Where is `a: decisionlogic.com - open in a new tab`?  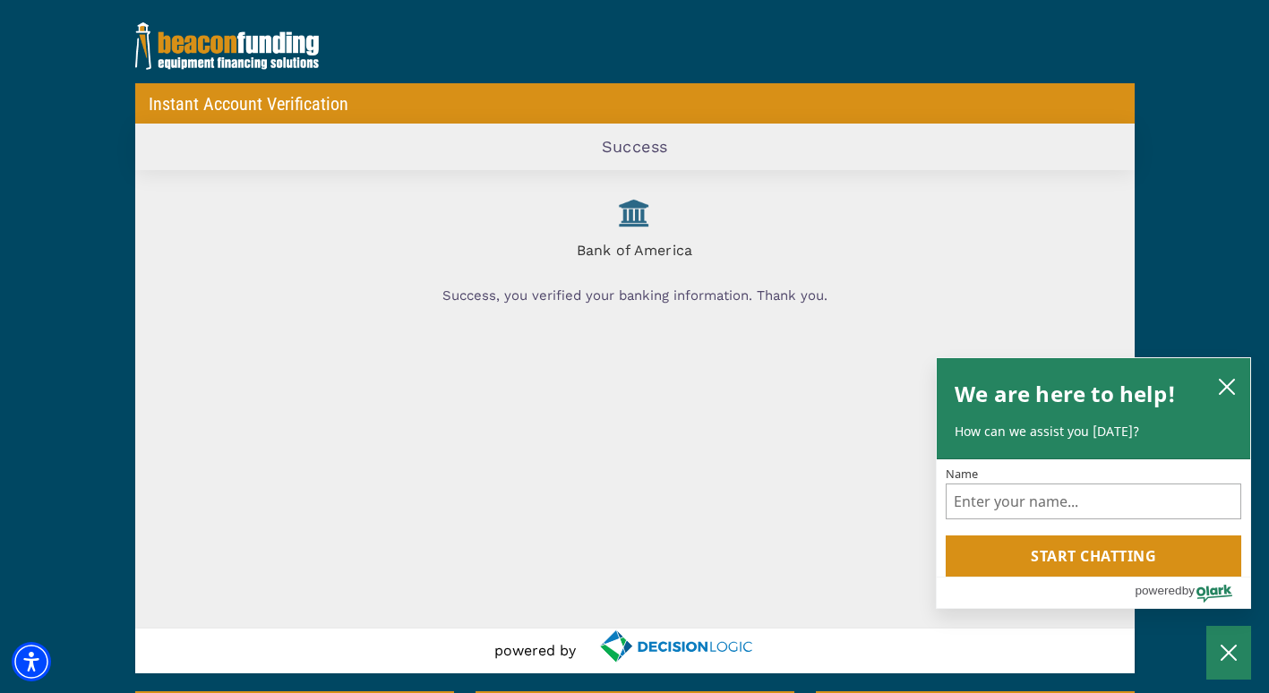
a: decisionlogic.com - open in a new tab is located at coordinates (675, 647).